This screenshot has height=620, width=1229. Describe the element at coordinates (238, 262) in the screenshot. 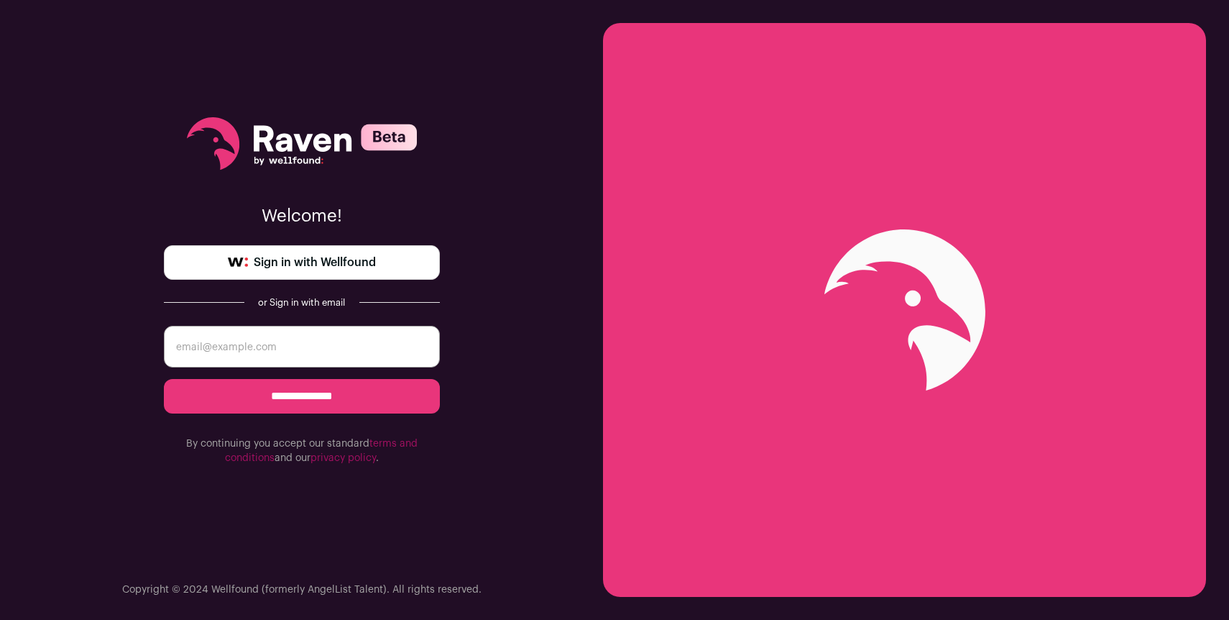

I see `img: wellfound-symbol-flush-black-fb3c872781a75f747ccb3a119075da62bfe97bd399995f84a933054e44a575c4.png` at that location.